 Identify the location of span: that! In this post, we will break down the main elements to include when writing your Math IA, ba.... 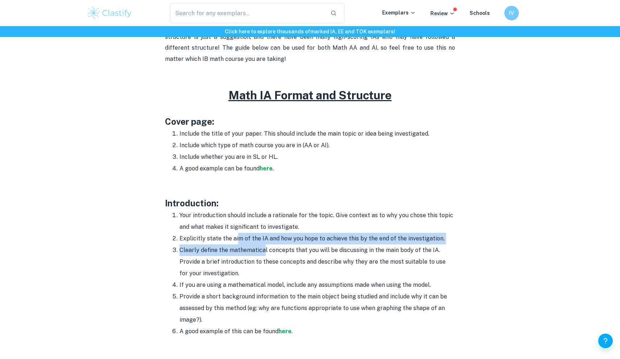
(310, 37).